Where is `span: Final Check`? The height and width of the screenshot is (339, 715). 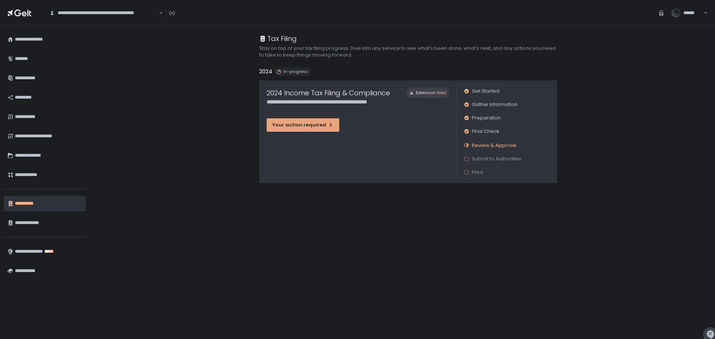 span: Final Check is located at coordinates (486, 132).